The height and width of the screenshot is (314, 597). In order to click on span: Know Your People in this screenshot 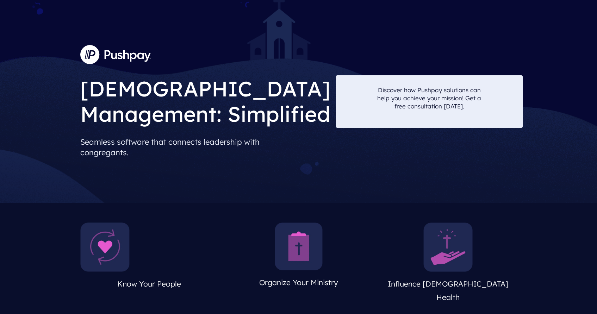, I will do `click(149, 284)`.